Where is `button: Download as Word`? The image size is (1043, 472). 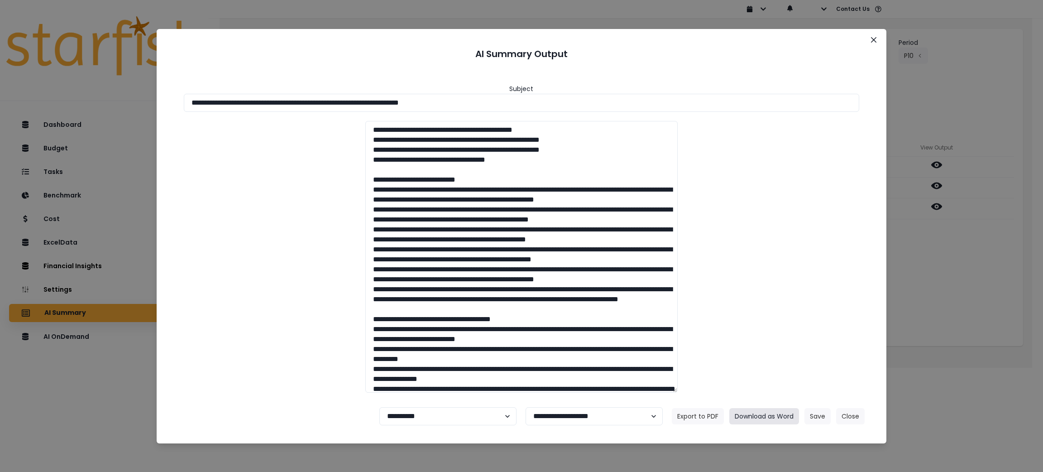
button: Download as Word is located at coordinates (764, 416).